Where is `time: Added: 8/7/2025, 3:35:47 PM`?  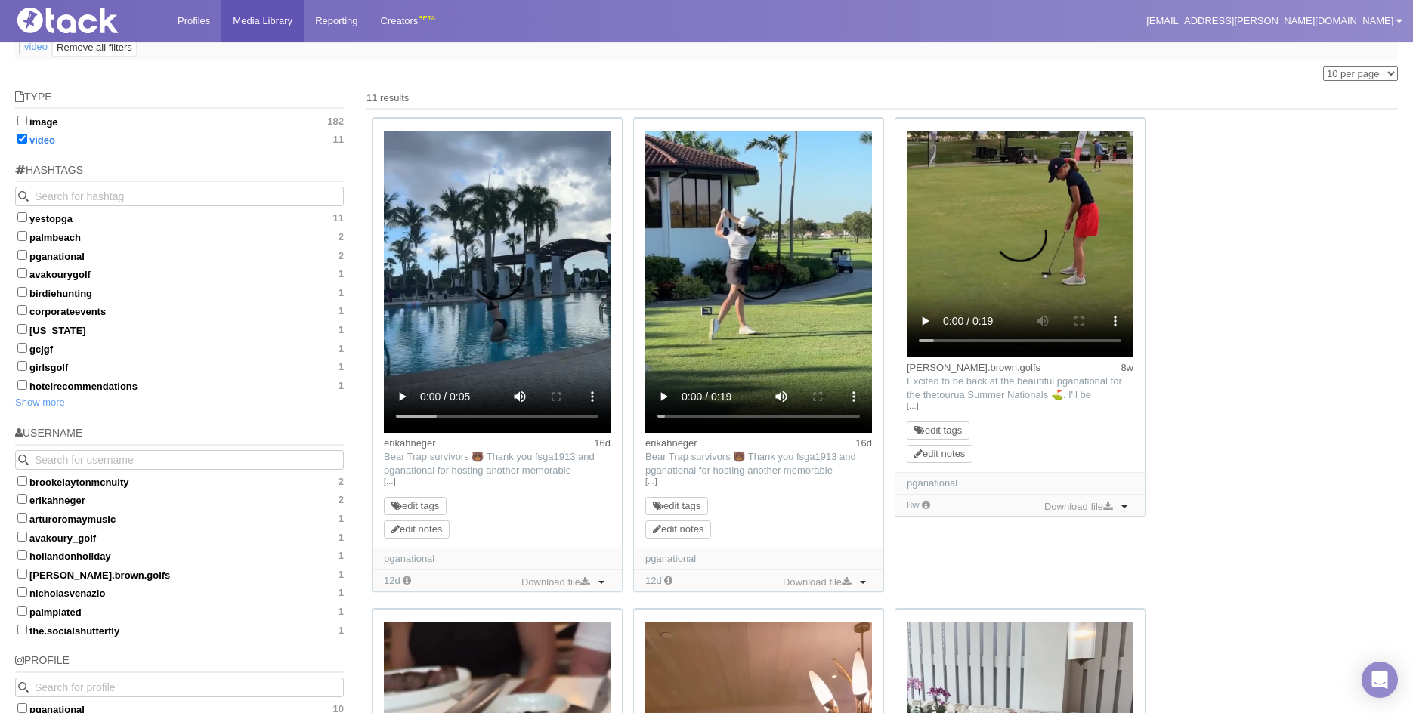 time: Added: 8/7/2025, 3:35:47 PM is located at coordinates (392, 580).